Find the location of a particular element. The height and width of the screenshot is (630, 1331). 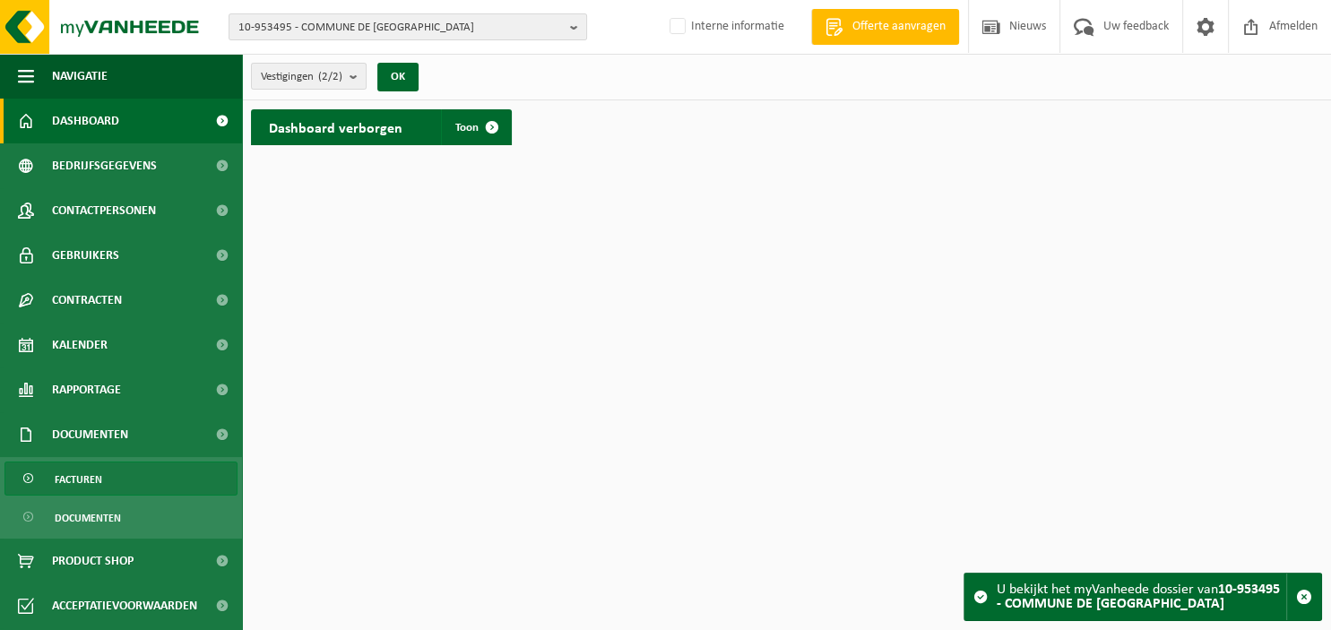

span: Product Shop is located at coordinates (92, 561).